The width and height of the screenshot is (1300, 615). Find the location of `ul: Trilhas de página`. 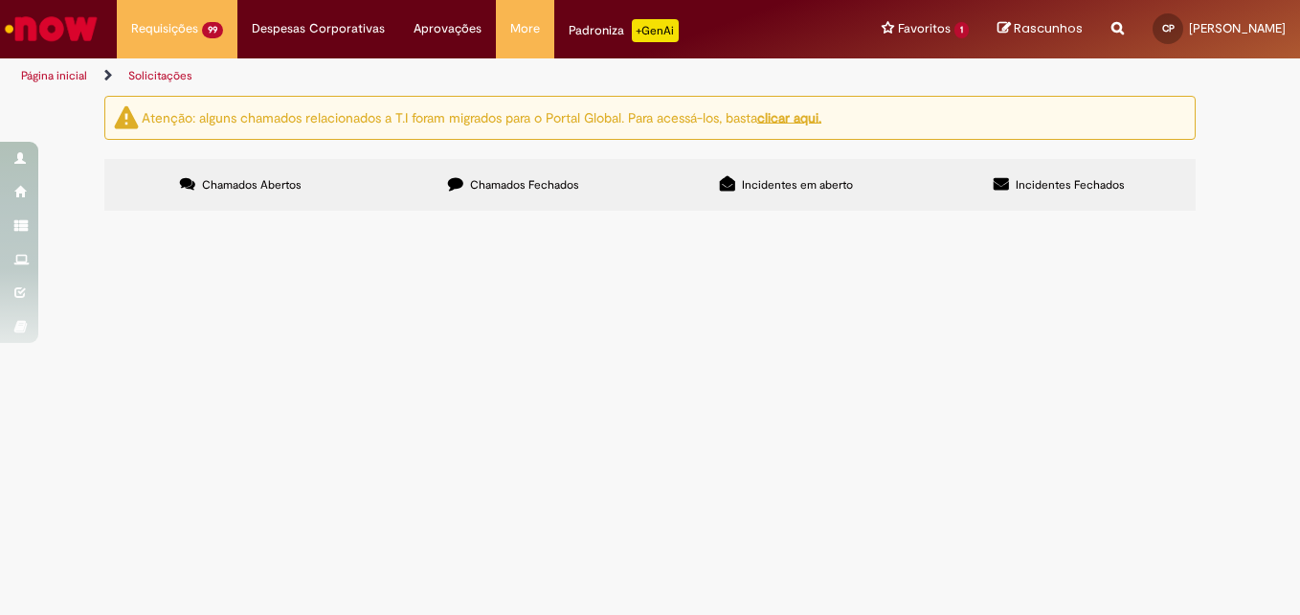

ul: Trilhas de página is located at coordinates (433, 76).